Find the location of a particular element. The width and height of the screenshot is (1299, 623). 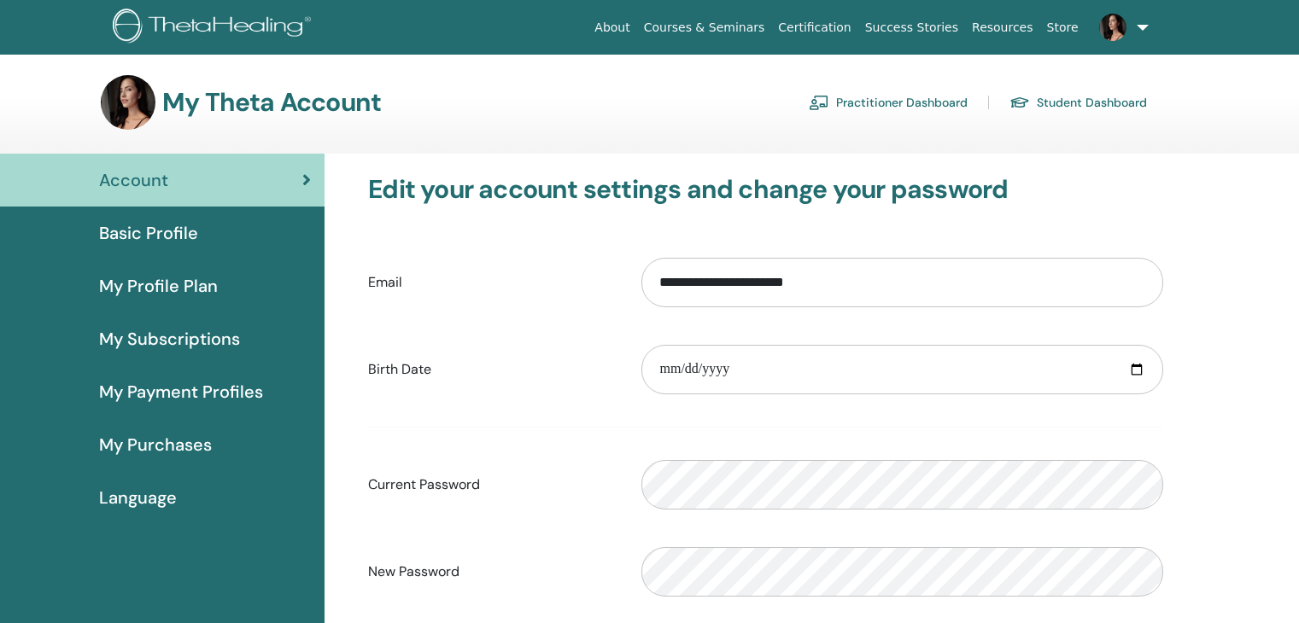

a: Resources is located at coordinates (1002, 27).